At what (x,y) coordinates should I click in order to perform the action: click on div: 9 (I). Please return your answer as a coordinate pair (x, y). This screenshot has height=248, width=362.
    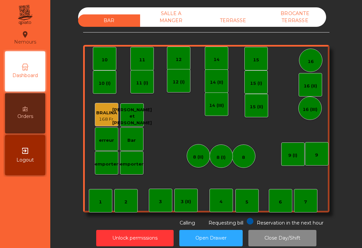
    Looking at the image, I should click on (293, 156).